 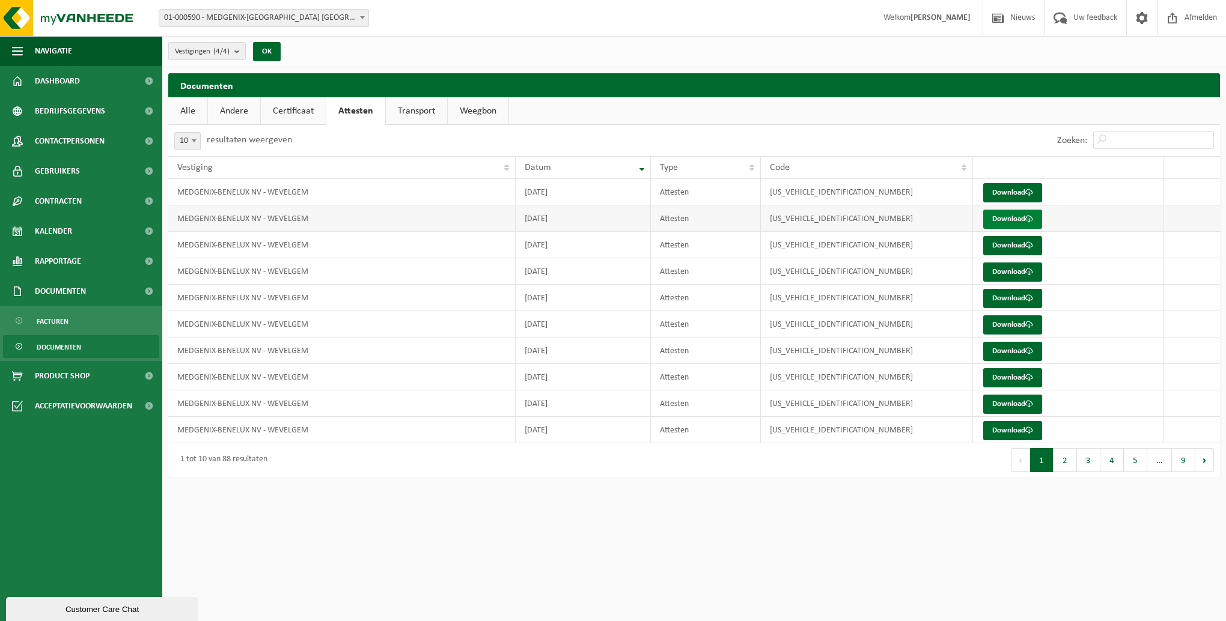 What do you see at coordinates (416, 111) in the screenshot?
I see `a: Transport` at bounding box center [416, 111].